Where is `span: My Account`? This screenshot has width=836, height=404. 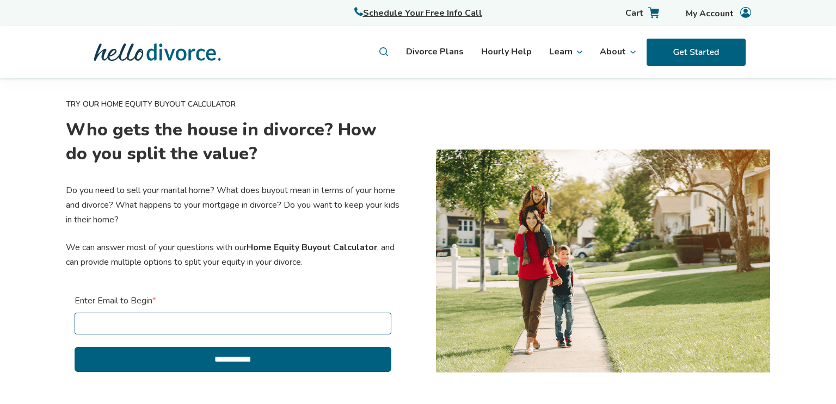 span: My Account is located at coordinates (712, 14).